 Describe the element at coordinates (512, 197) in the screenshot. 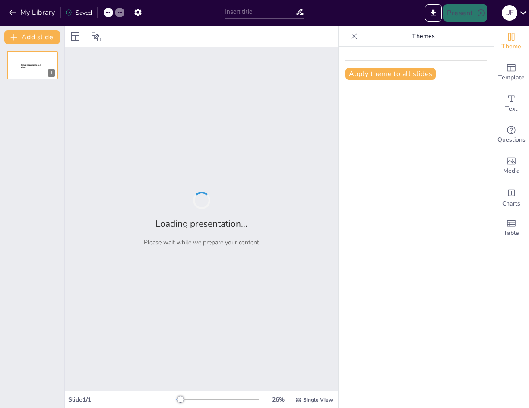

I see `div: Add charts and graphs` at that location.